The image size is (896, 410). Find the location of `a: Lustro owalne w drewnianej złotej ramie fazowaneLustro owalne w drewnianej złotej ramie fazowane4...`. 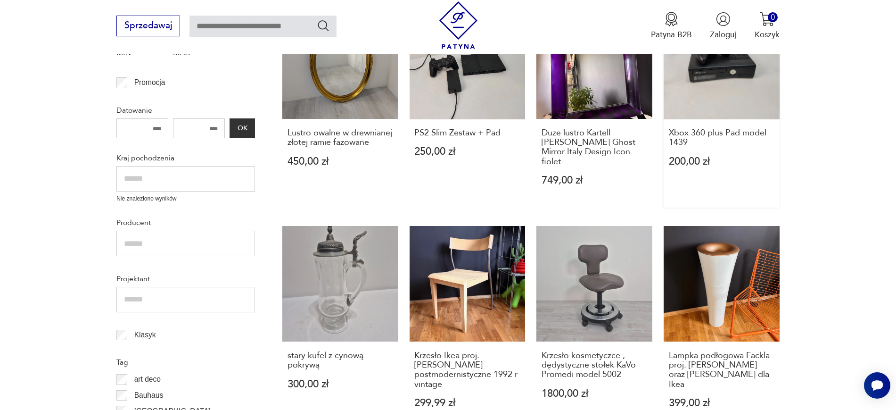

a: Lustro owalne w drewnianej złotej ramie fazowaneLustro owalne w drewnianej złotej ramie fazowane4... is located at coordinates (340, 106).